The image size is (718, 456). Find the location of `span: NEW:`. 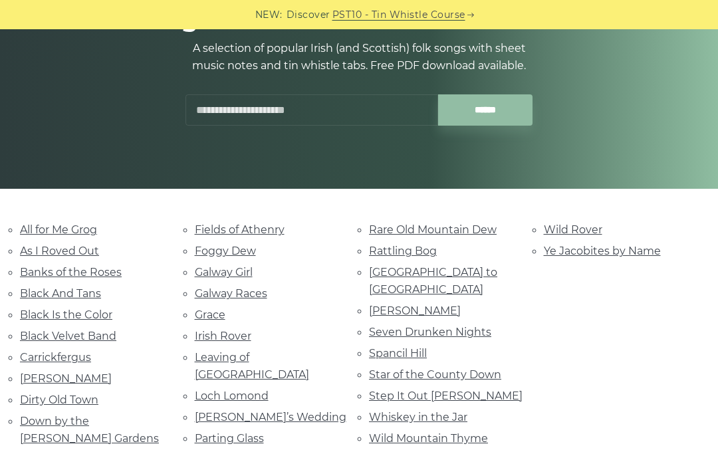

span: NEW: is located at coordinates (269, 15).